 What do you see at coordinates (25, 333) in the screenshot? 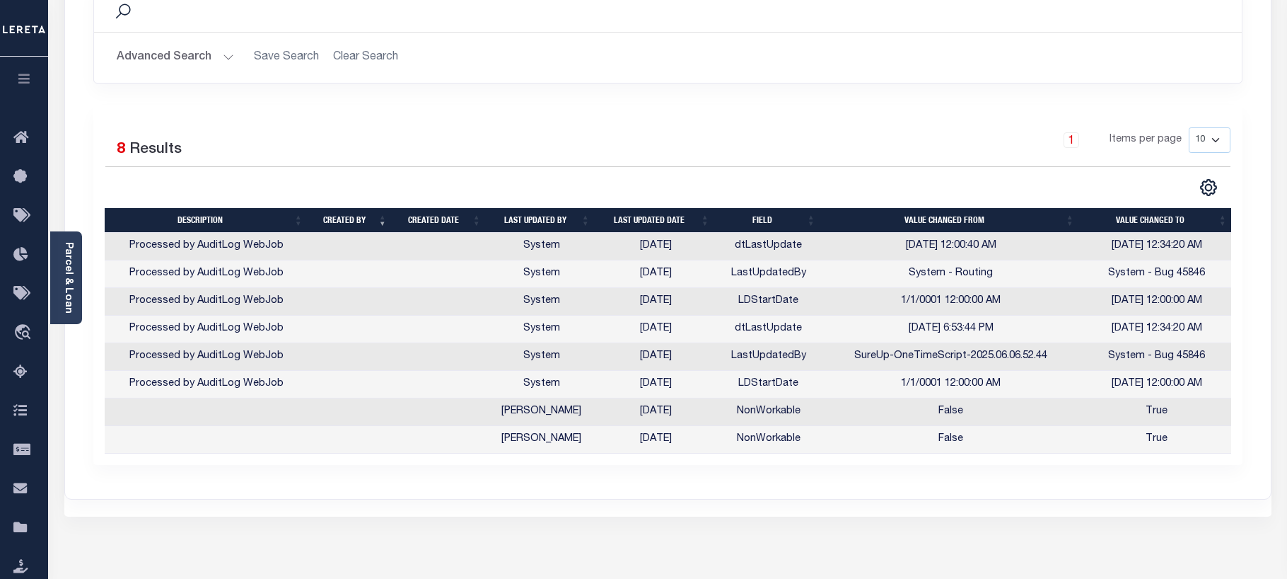
I see `i: travel_explore` at bounding box center [25, 333].